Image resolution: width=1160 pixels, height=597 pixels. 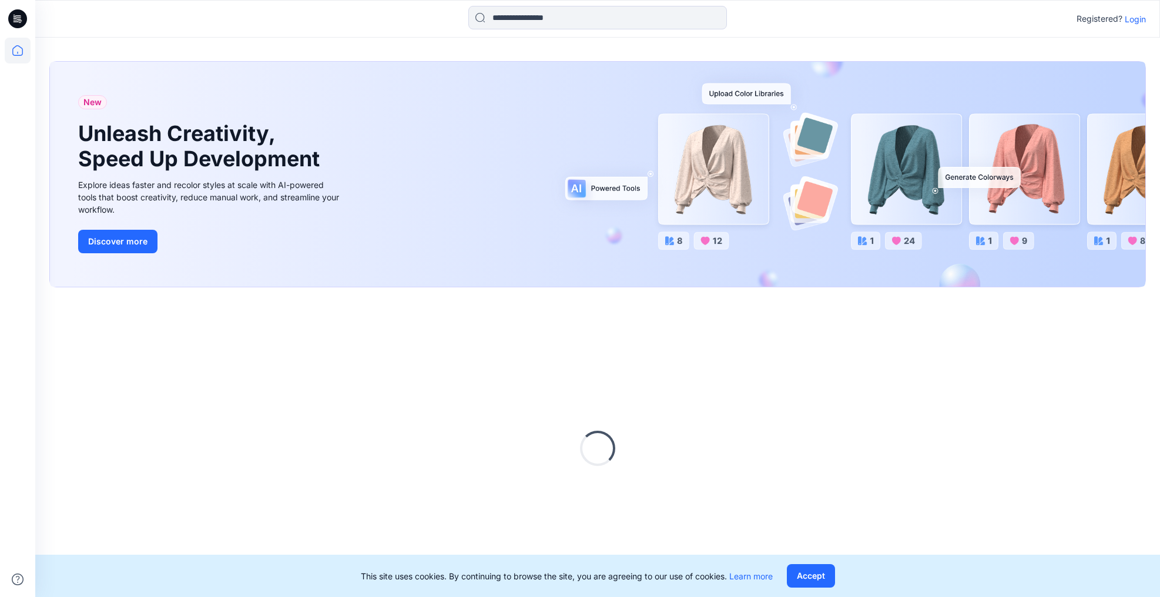 What do you see at coordinates (811, 576) in the screenshot?
I see `button: Accept` at bounding box center [811, 576].